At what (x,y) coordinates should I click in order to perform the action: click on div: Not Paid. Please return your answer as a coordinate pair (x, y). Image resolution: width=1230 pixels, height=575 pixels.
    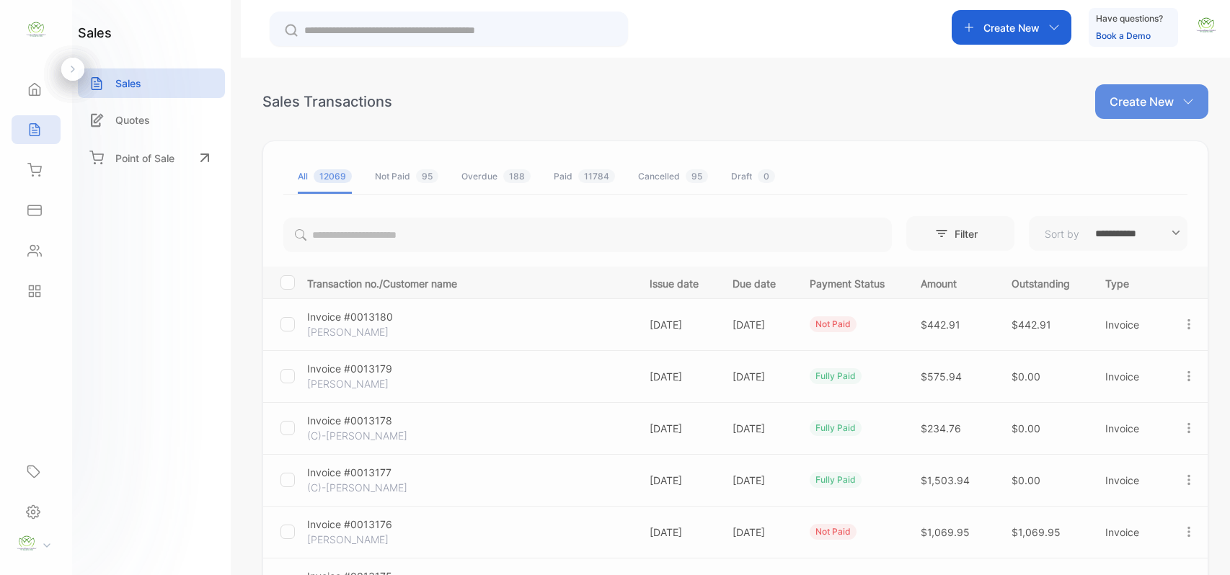
    Looking at the image, I should click on (407, 177).